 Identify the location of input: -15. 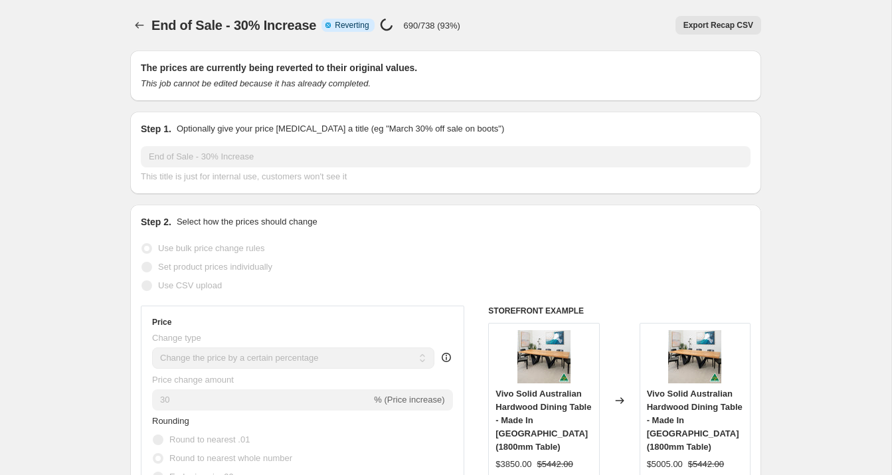
(262, 400).